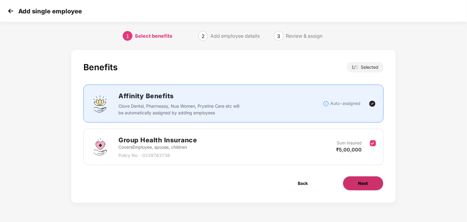 This screenshot has width=467, height=222. What do you see at coordinates (350, 143) in the screenshot?
I see `p: Sum Insured` at bounding box center [350, 143].